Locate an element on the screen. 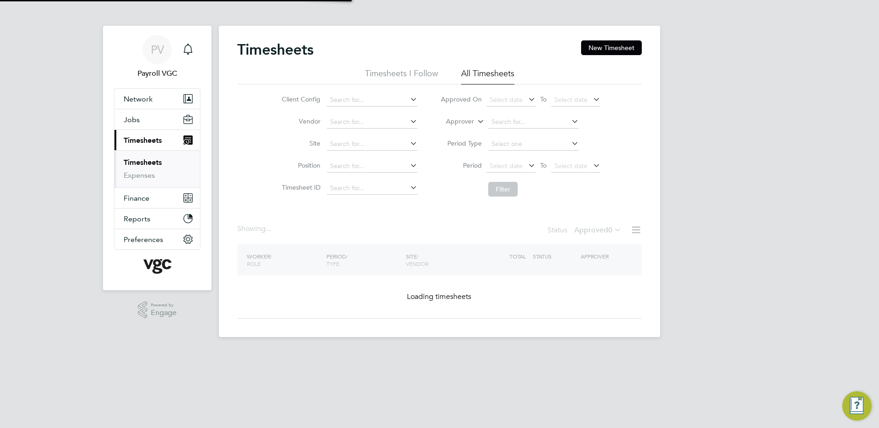 The width and height of the screenshot is (879, 428). span: PV is located at coordinates (157, 50).